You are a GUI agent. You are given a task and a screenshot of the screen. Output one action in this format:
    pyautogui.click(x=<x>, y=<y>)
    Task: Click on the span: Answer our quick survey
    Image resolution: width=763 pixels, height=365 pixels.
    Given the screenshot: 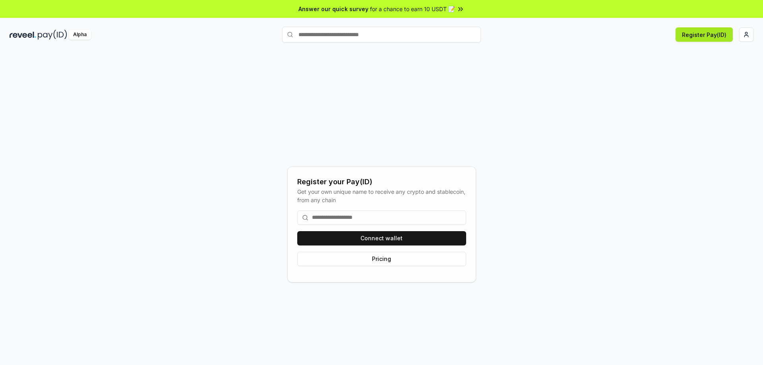 What is the action you would take?
    pyautogui.click(x=334, y=9)
    